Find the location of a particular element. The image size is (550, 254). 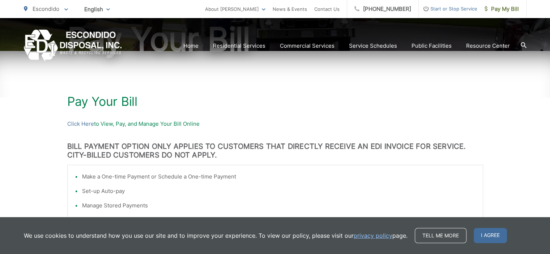

a: News & Events is located at coordinates (290, 9).